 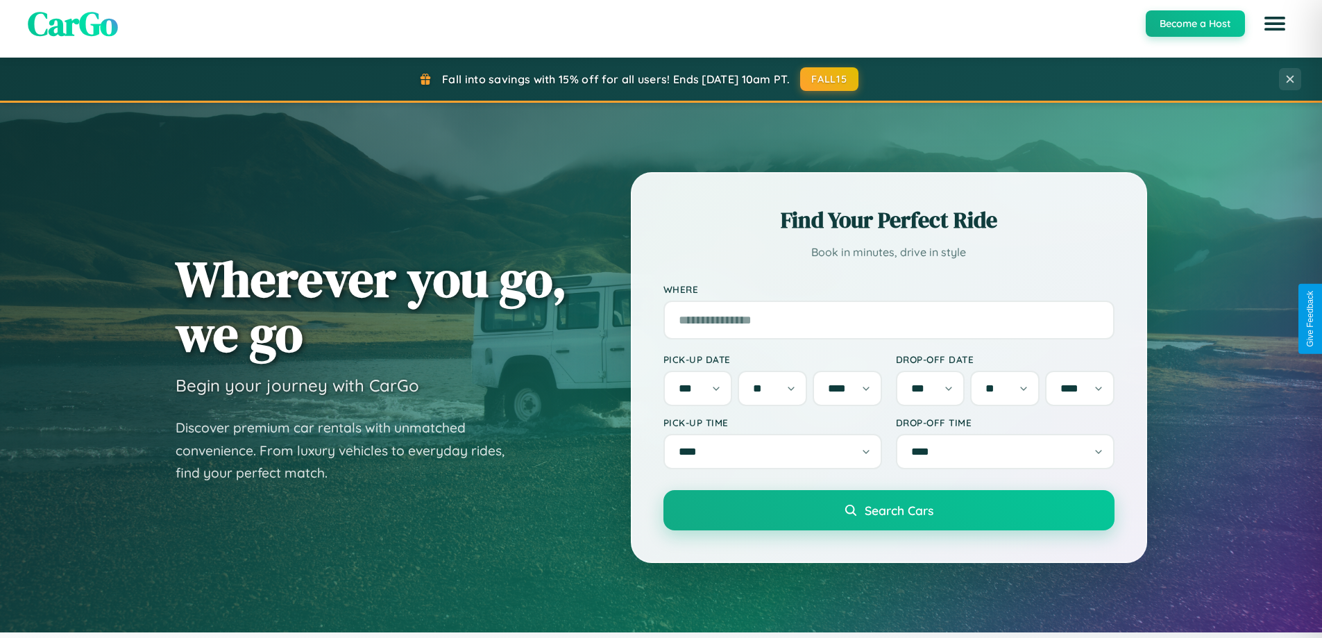 What do you see at coordinates (297, 385) in the screenshot?
I see `h3: Begin your journey with CarGo` at bounding box center [297, 385].